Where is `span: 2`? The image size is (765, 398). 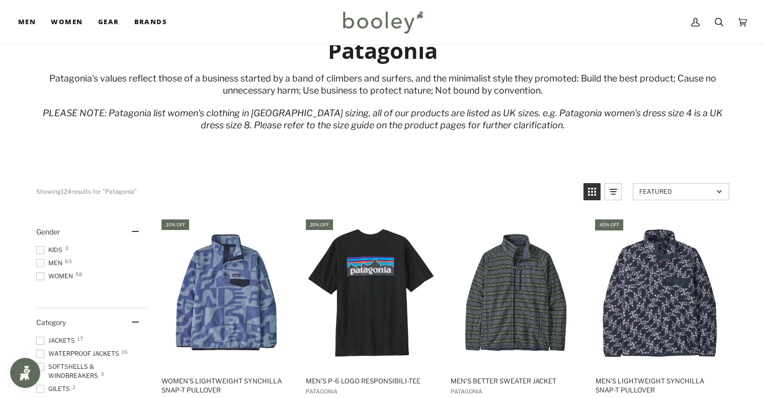
span: 2 is located at coordinates (74, 387).